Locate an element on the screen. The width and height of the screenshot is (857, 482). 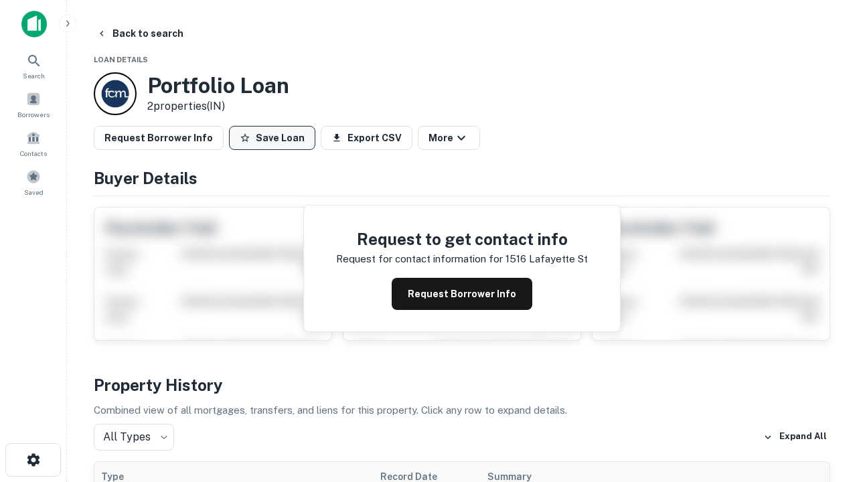
span: Contacts is located at coordinates (33, 153).